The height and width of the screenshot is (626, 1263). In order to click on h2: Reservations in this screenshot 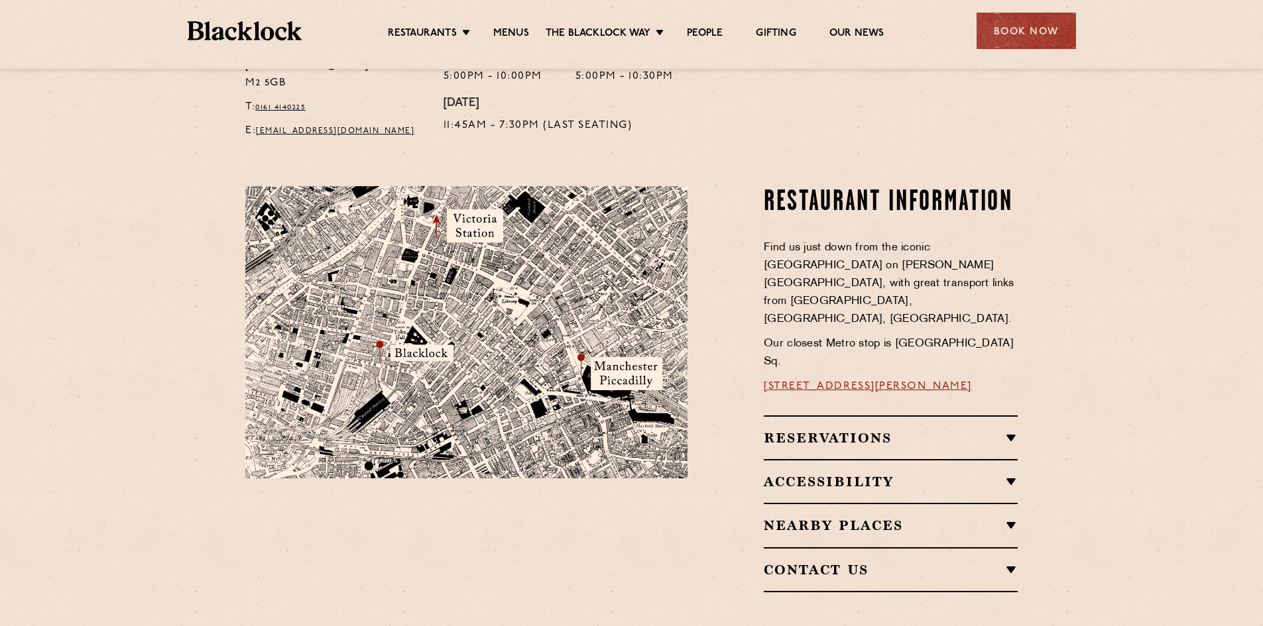, I will do `click(890, 438)`.